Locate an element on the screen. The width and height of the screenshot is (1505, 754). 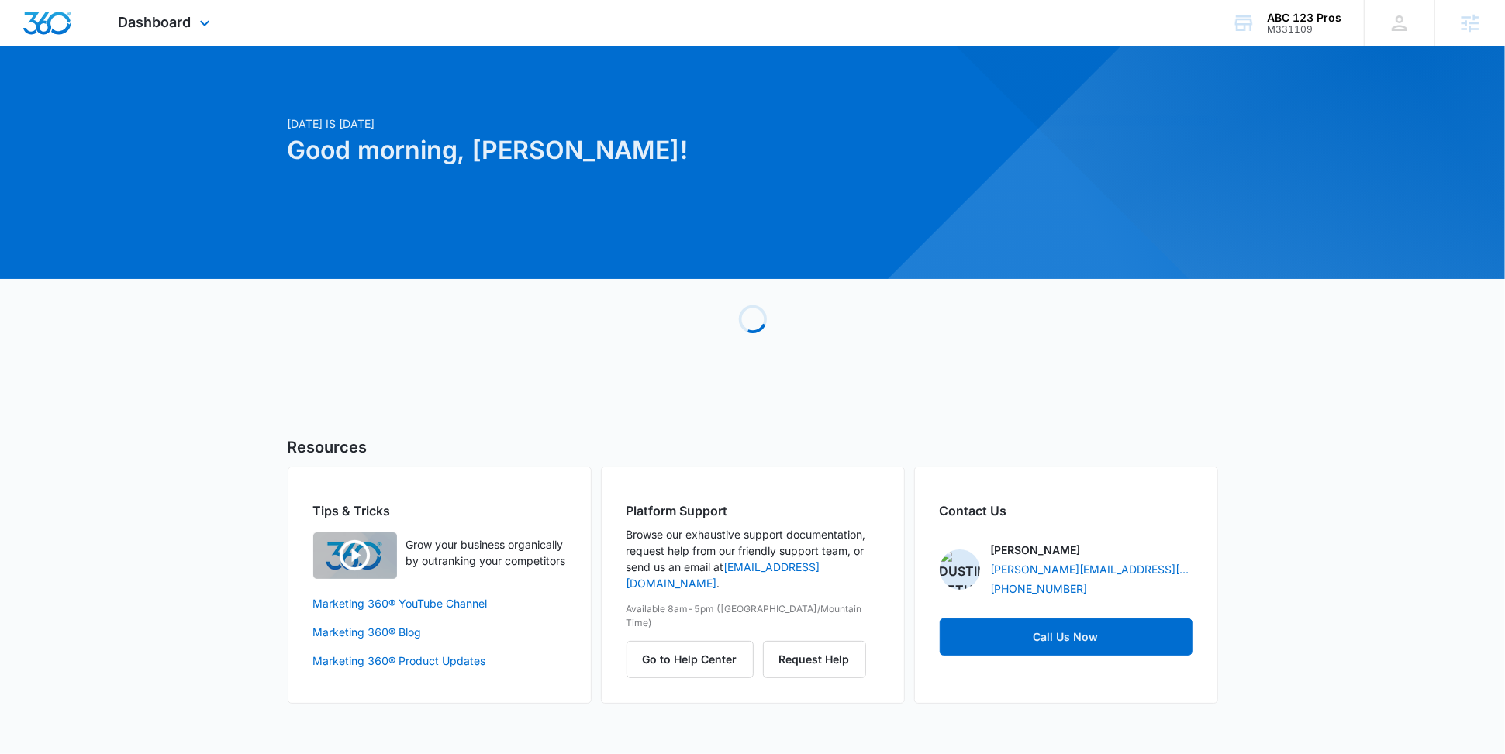
a: Go to Help Center is located at coordinates (695, 659).